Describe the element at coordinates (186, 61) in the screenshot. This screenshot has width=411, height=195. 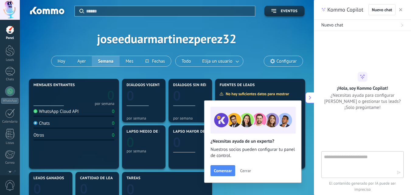
I see `button: Todo` at that location.